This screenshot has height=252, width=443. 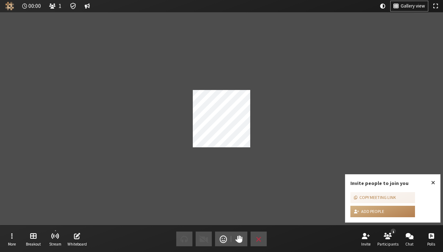 I want to click on button: Close popover, so click(x=433, y=183).